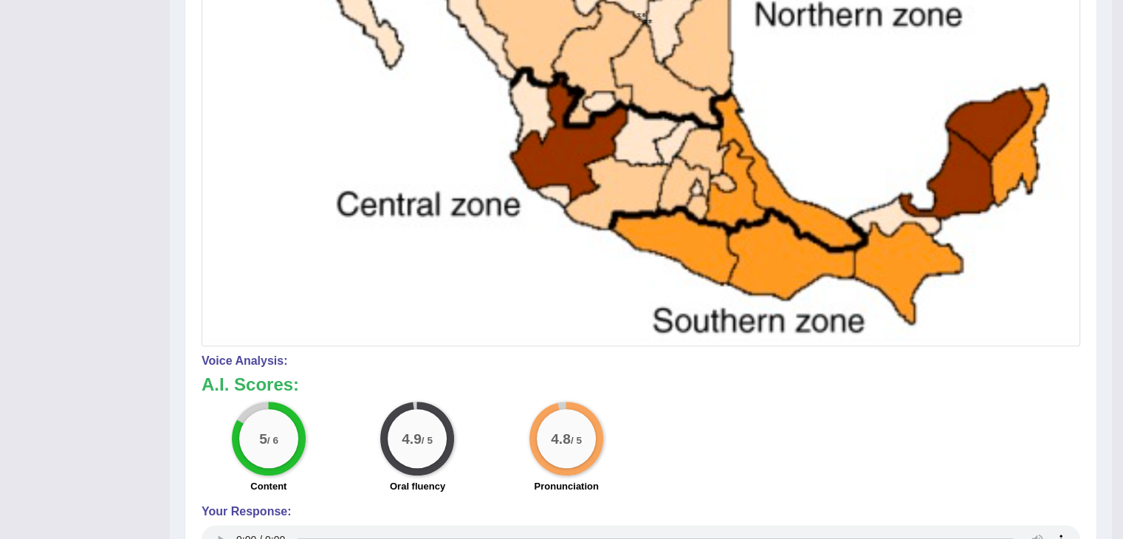  I want to click on label: Pronunciation, so click(566, 486).